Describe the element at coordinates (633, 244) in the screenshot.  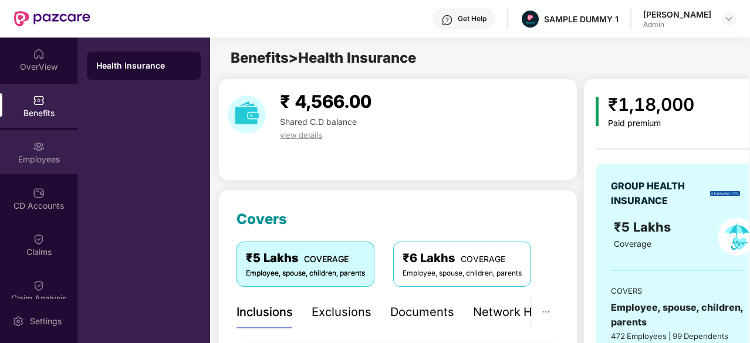
I see `span: Coverage` at that location.